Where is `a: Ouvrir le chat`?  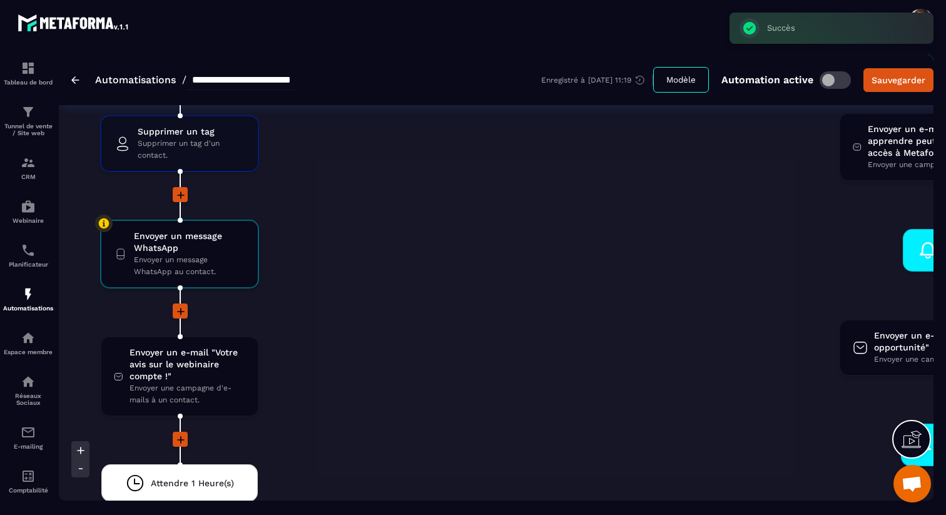 a: Ouvrir le chat is located at coordinates (912, 484).